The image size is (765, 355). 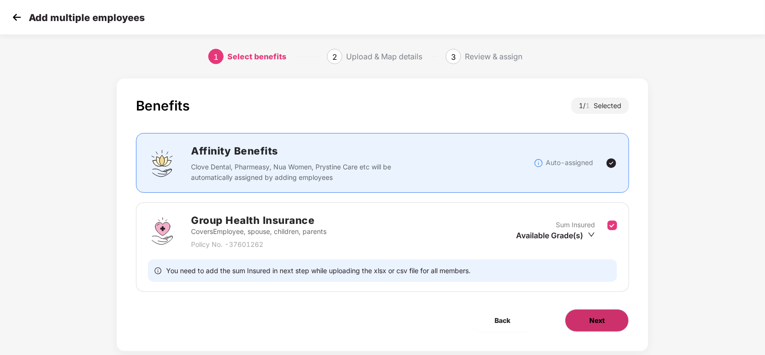 I want to click on span: You need to add the sum Insured in next step while uploading the xlsx or csv file for all members., so click(x=318, y=270).